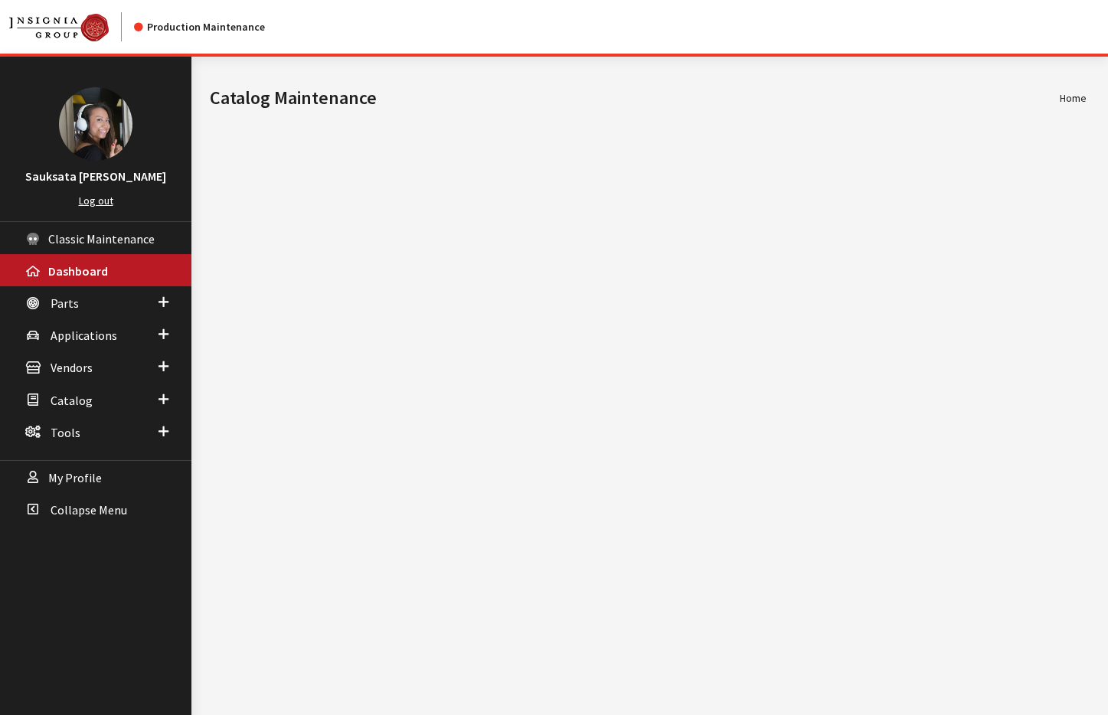 This screenshot has width=1108, height=715. What do you see at coordinates (75, 478) in the screenshot?
I see `span: My Profile` at bounding box center [75, 478].